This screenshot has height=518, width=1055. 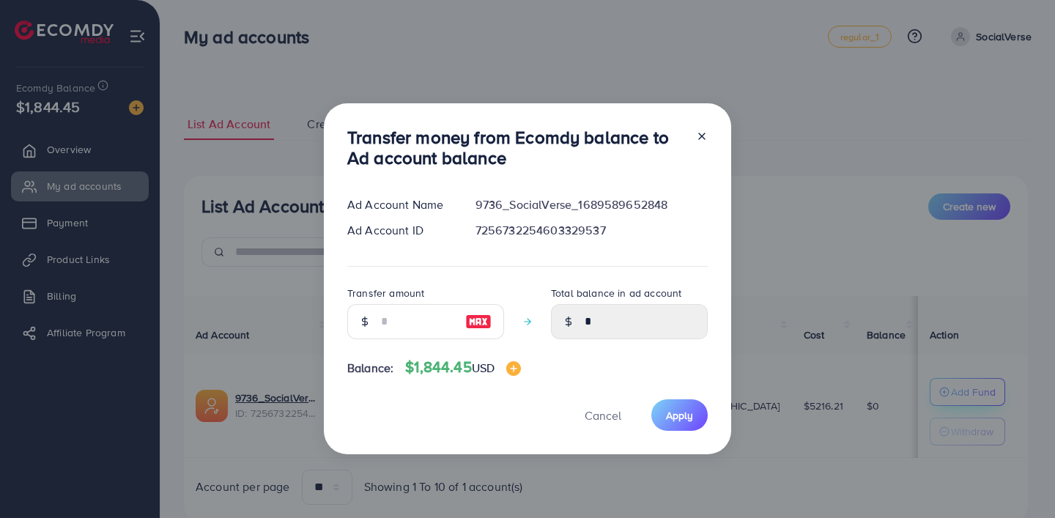 I want to click on span: USD, so click(x=483, y=368).